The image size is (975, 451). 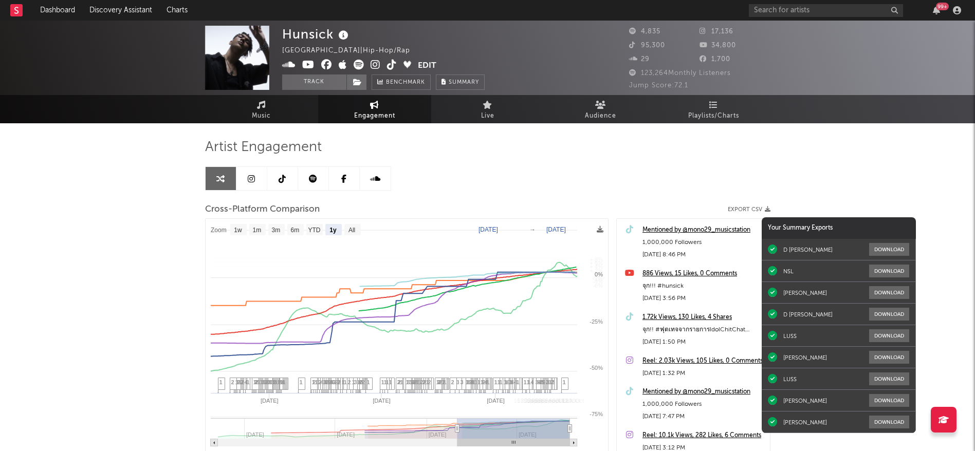 What do you see at coordinates (788, 271) in the screenshot?
I see `div: NSL` at bounding box center [788, 271].